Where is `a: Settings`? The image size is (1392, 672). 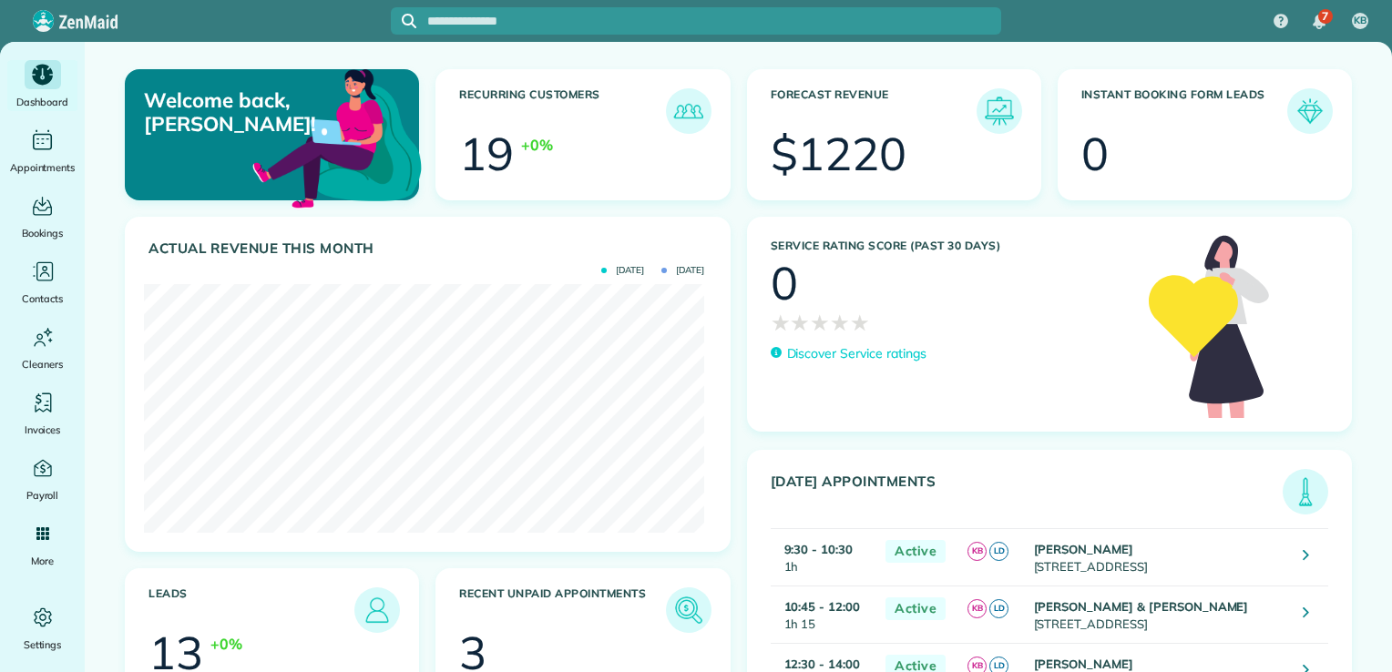 a: Settings is located at coordinates (42, 629).